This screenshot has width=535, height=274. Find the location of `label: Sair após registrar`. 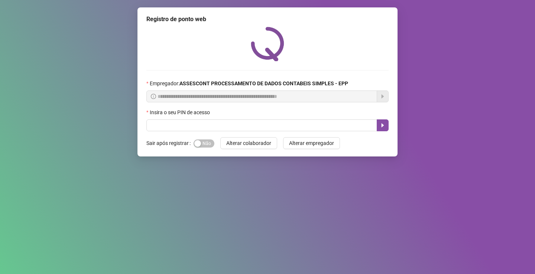

label: Sair após registrar is located at coordinates (170, 143).